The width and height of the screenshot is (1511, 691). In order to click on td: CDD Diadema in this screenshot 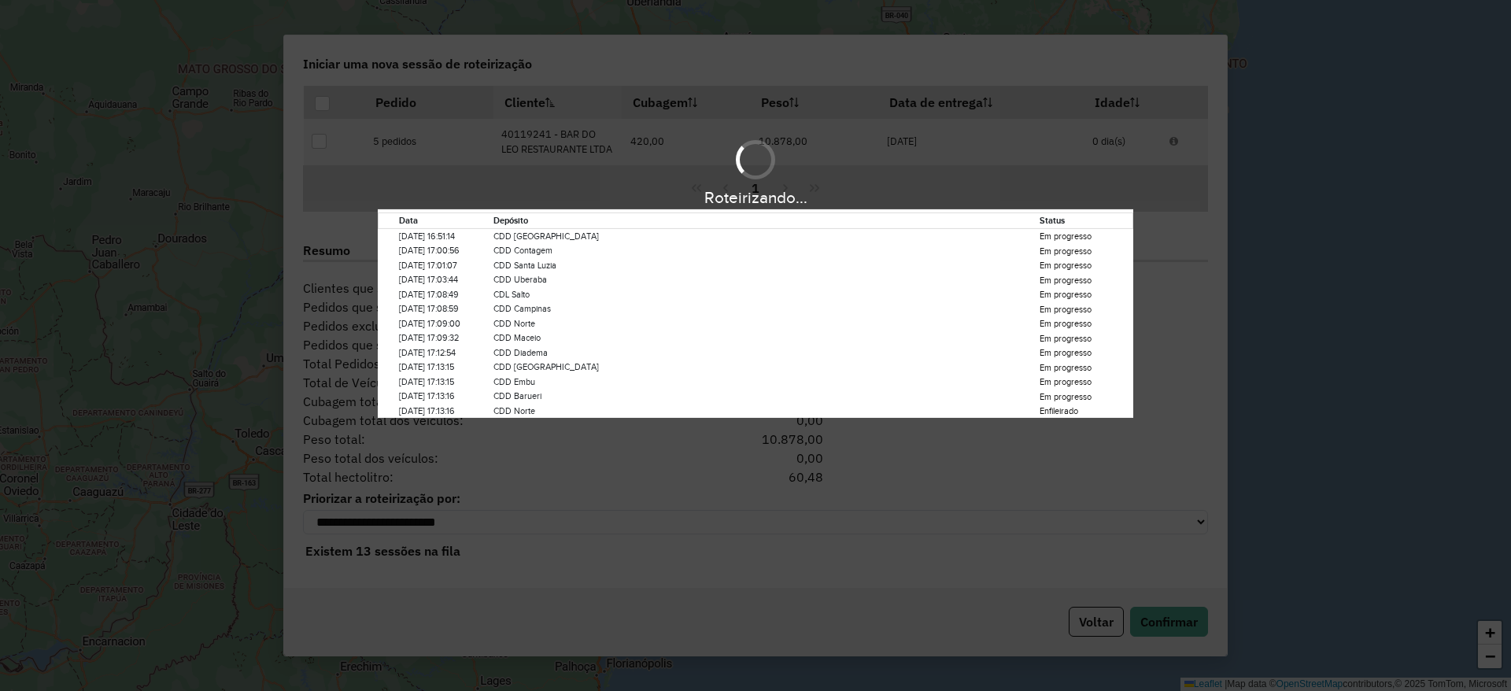, I will do `click(766, 353)`.